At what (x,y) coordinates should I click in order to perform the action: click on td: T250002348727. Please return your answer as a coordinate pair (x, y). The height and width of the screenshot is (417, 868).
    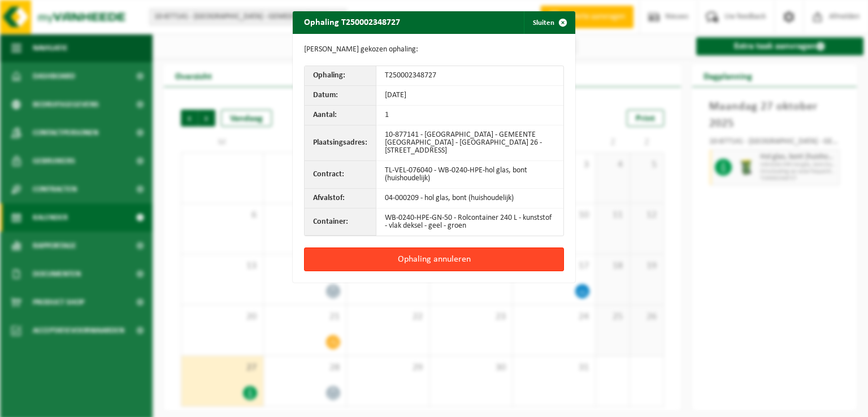
    Looking at the image, I should click on (470, 76).